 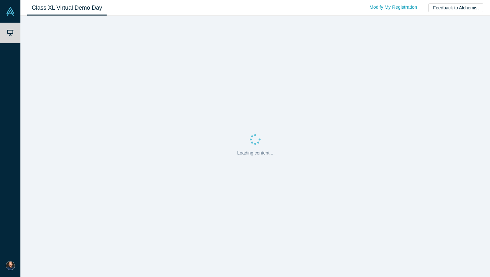 I want to click on button: Feedback to Alchemist, so click(x=455, y=8).